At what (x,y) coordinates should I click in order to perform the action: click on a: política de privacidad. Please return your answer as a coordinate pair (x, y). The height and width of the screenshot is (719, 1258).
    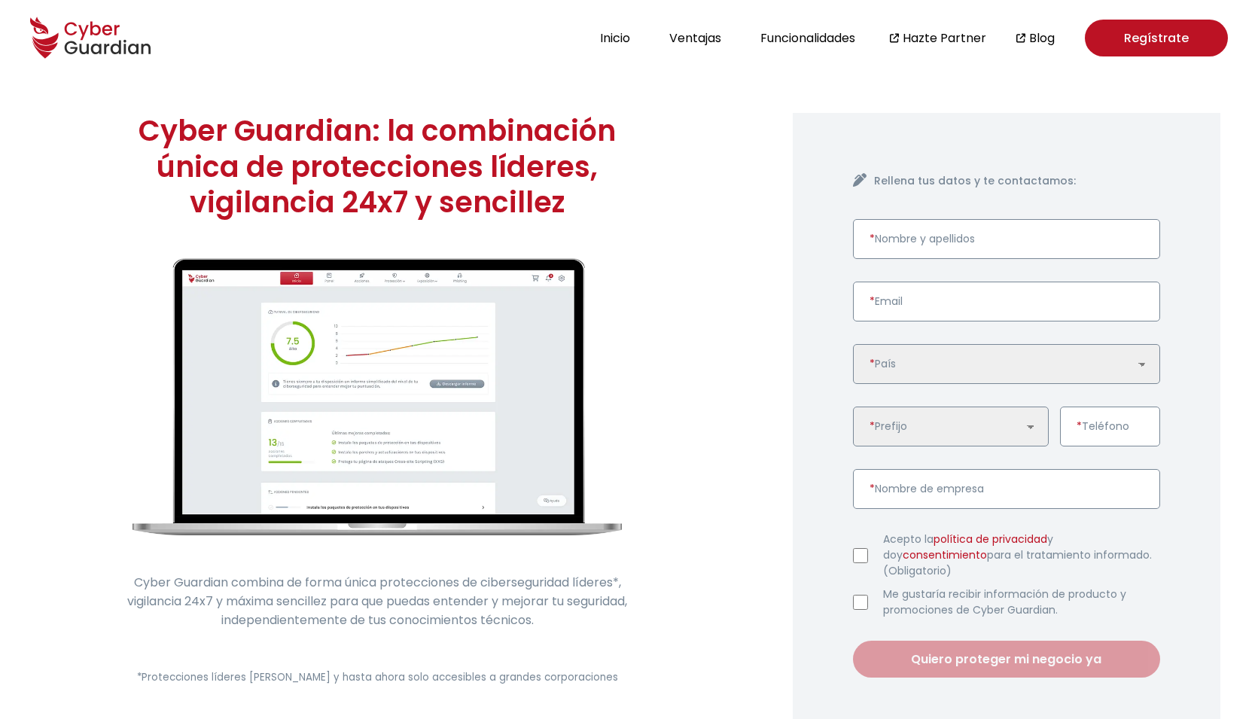
    Looking at the image, I should click on (990, 539).